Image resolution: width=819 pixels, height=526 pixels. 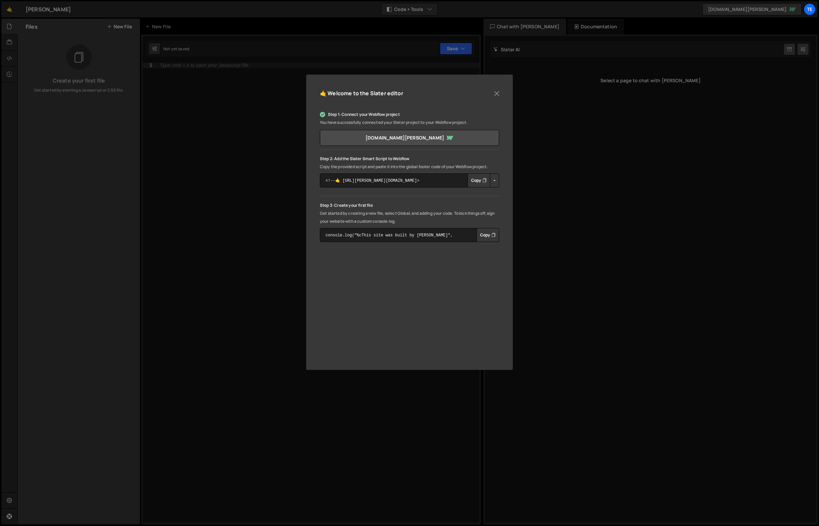 I want to click on button: Close, so click(x=497, y=94).